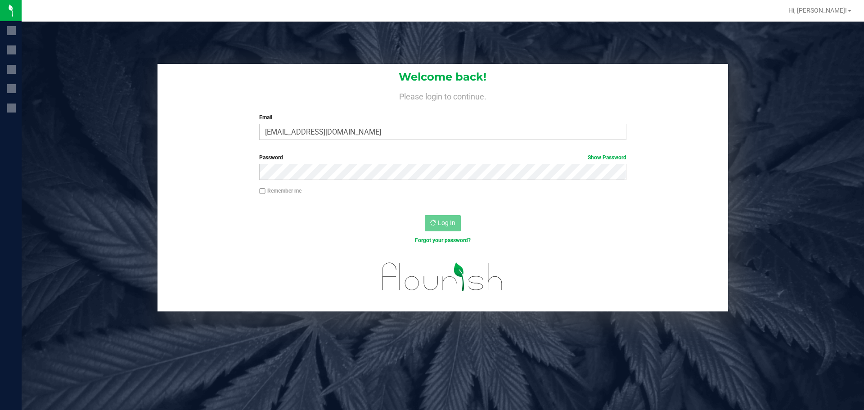 This screenshot has height=410, width=864. I want to click on a: Forgot your password?, so click(443, 240).